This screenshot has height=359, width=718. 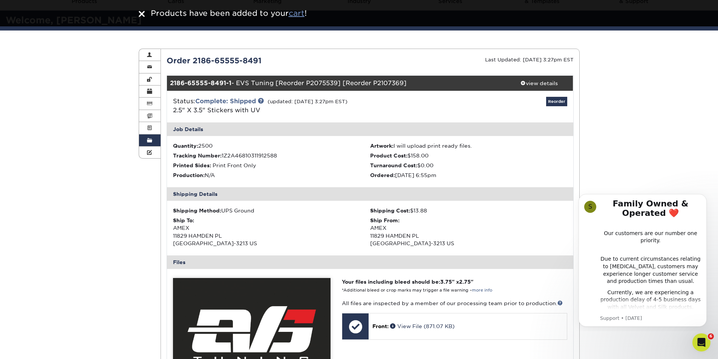 I want to click on span: 2.5" X 3.5" Stickers with UV, so click(x=217, y=110).